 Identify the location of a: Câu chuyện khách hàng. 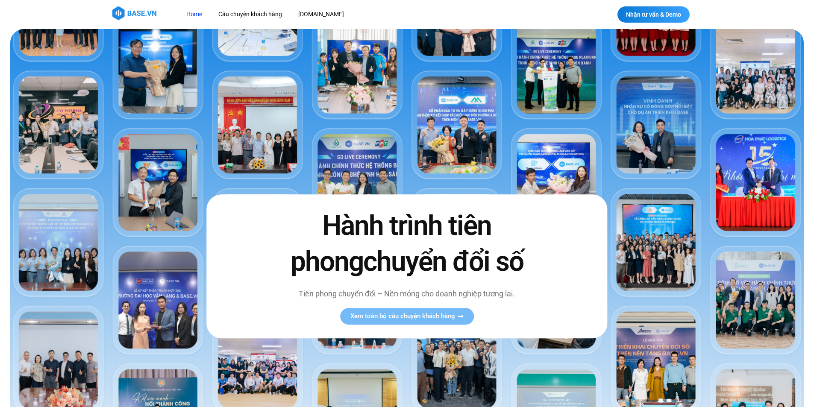
(250, 14).